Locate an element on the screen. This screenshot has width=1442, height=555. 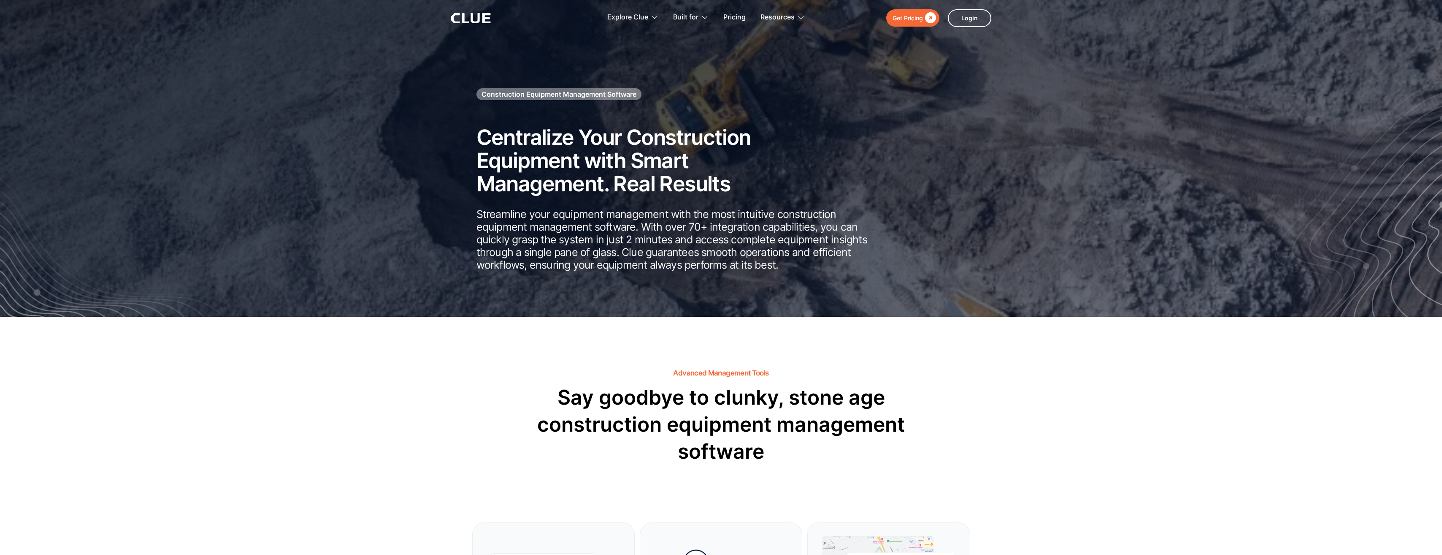
h1: Construction Equipment Management Software is located at coordinates (559, 94).